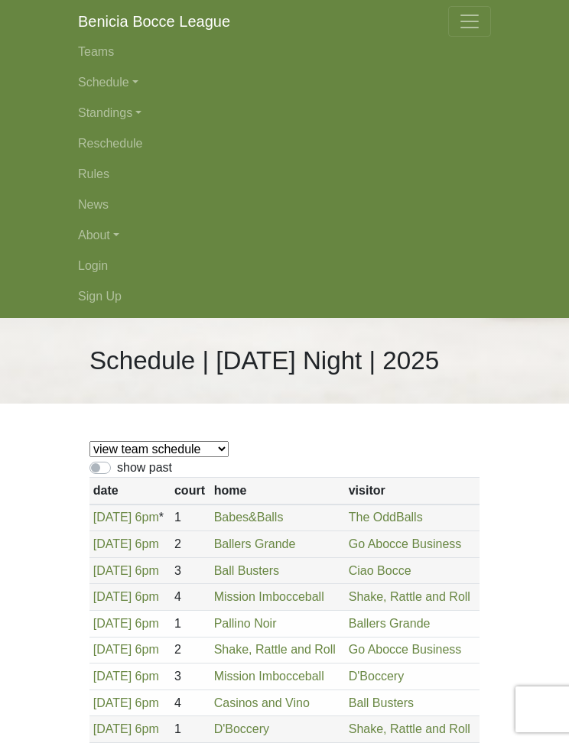 Image resolution: width=569 pixels, height=743 pixels. I want to click on a: Login, so click(285, 266).